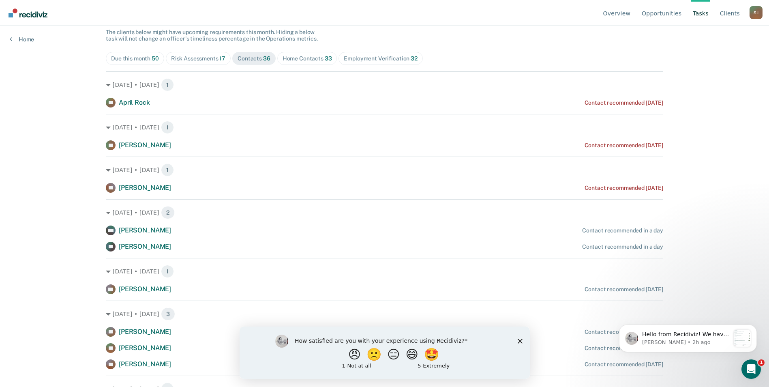 This screenshot has height=387, width=769. What do you see at coordinates (168, 314) in the screenshot?
I see `span: 3` at bounding box center [168, 314].